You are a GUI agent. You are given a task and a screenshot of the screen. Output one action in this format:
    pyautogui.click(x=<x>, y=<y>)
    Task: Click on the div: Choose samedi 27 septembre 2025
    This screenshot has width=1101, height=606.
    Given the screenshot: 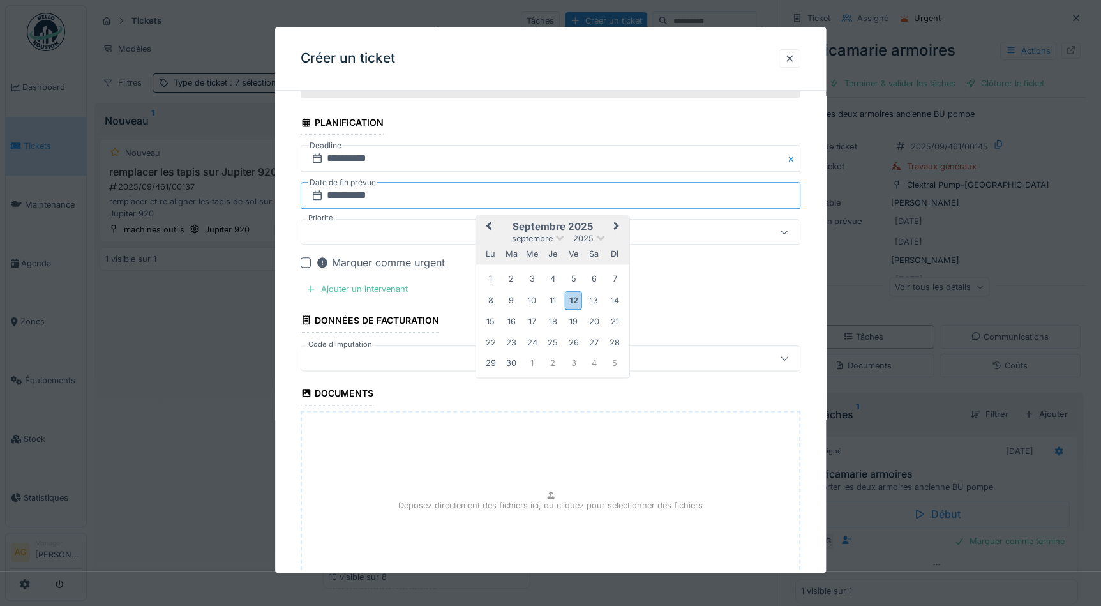 What is the action you would take?
    pyautogui.click(x=594, y=342)
    